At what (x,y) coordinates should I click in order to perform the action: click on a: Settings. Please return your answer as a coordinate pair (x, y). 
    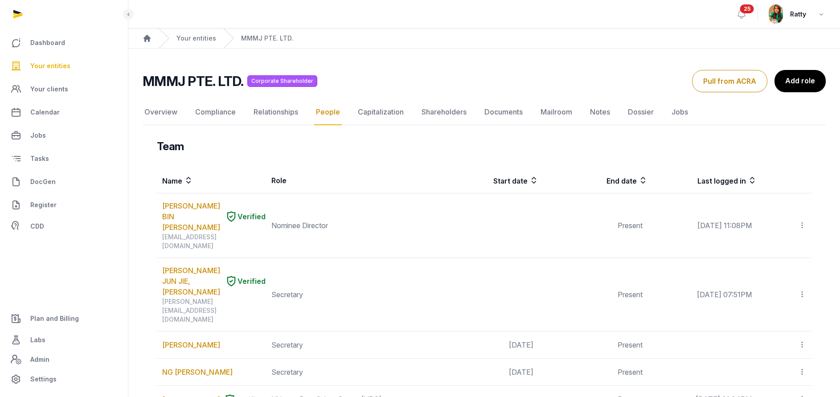
    Looking at the image, I should click on (64, 379).